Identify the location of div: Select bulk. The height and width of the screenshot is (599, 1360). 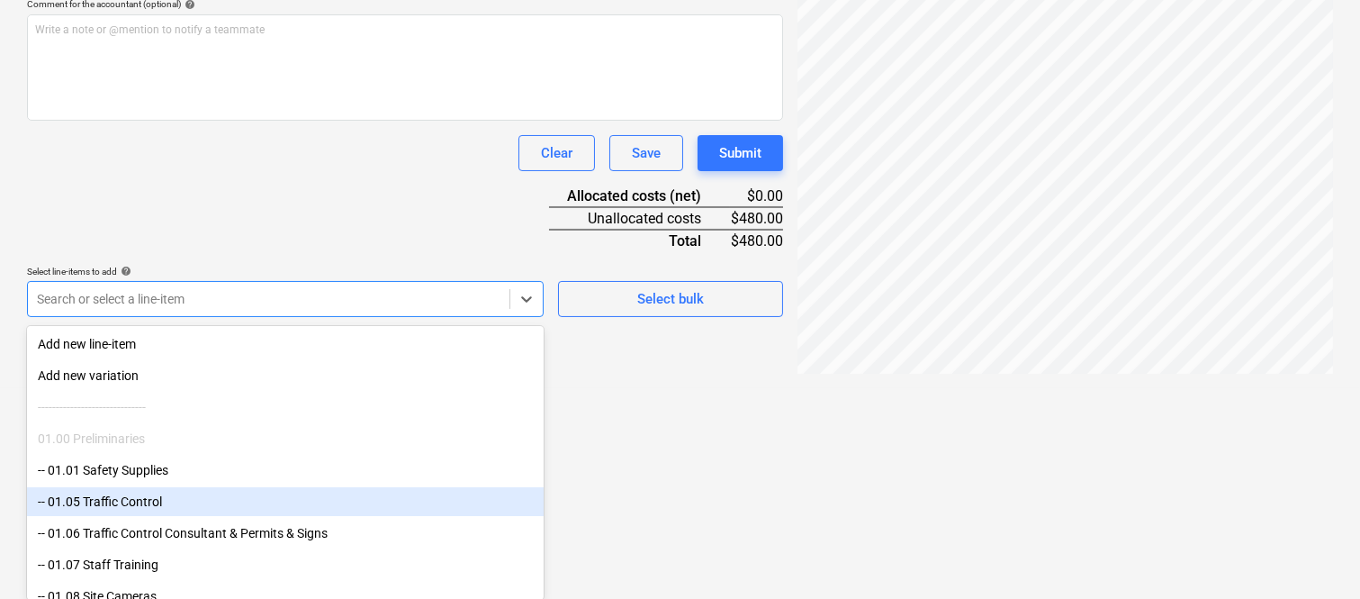
(671, 299).